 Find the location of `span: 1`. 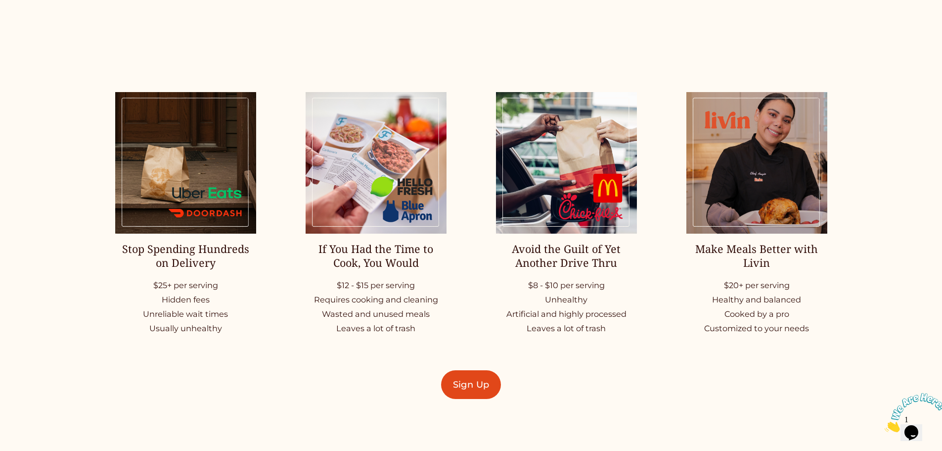

span: 1 is located at coordinates (6, 8).